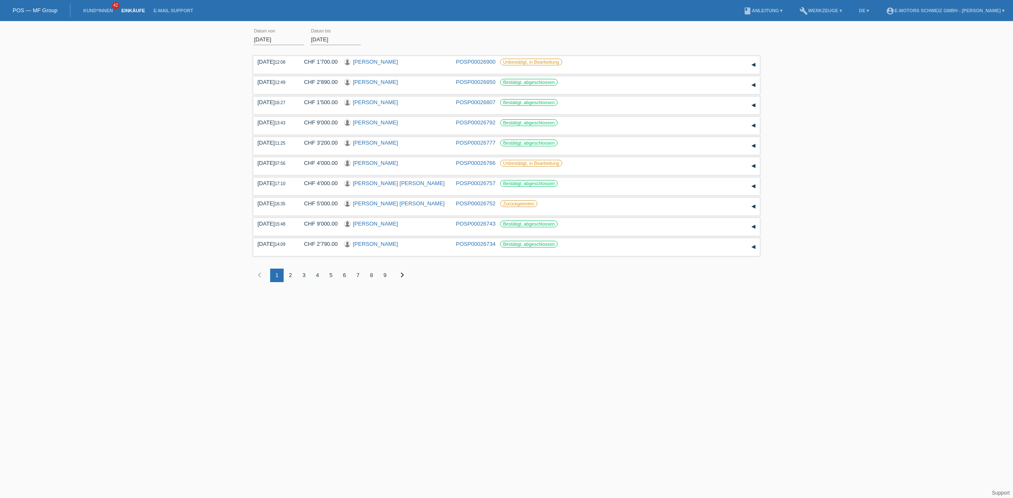 Image resolution: width=1013 pixels, height=498 pixels. What do you see at coordinates (317, 102) in the screenshot?
I see `div: CHF 1'500.00` at bounding box center [317, 102].